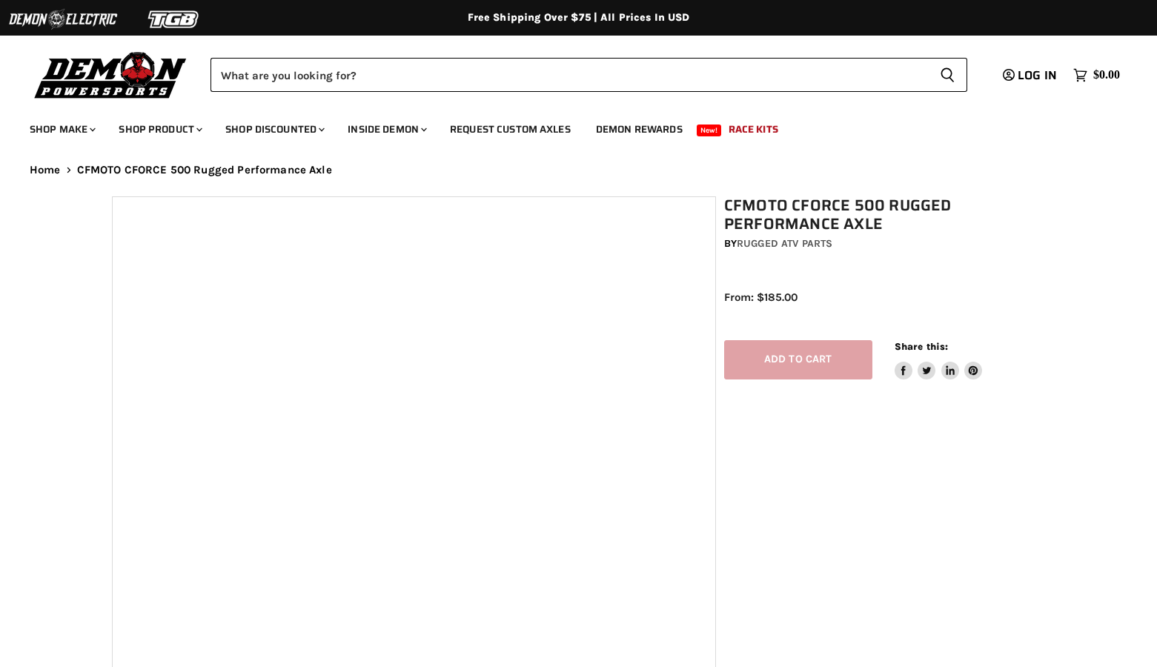 This screenshot has height=667, width=1157. I want to click on a: Demon Rewards, so click(639, 129).